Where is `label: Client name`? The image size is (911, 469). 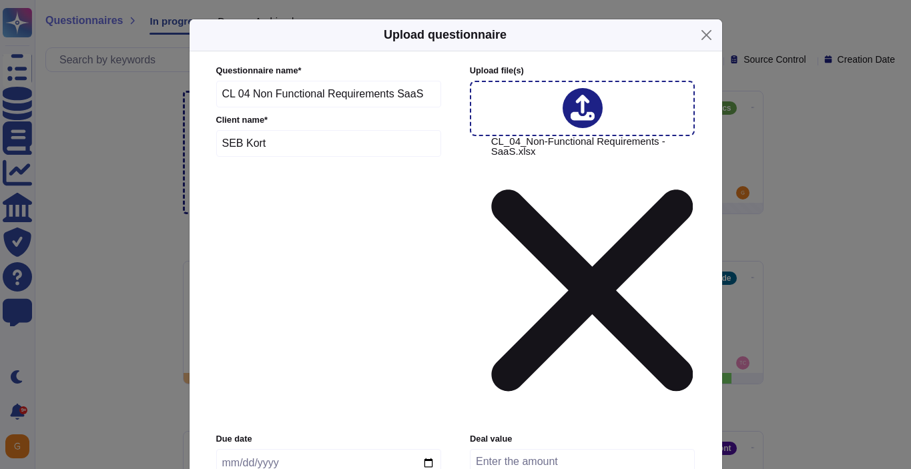
label: Client name is located at coordinates (329, 120).